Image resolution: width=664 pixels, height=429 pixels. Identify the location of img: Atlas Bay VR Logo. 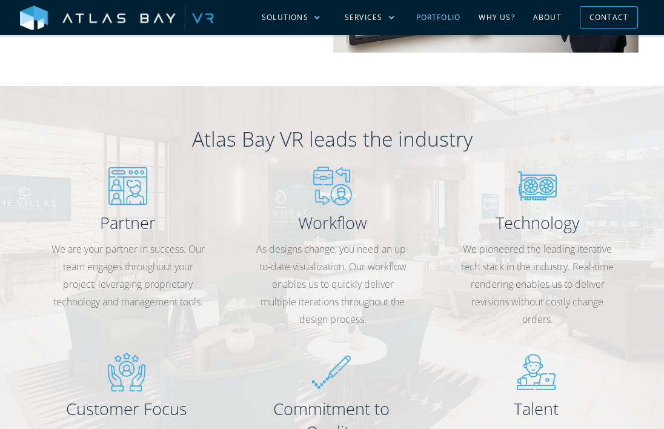
(117, 18).